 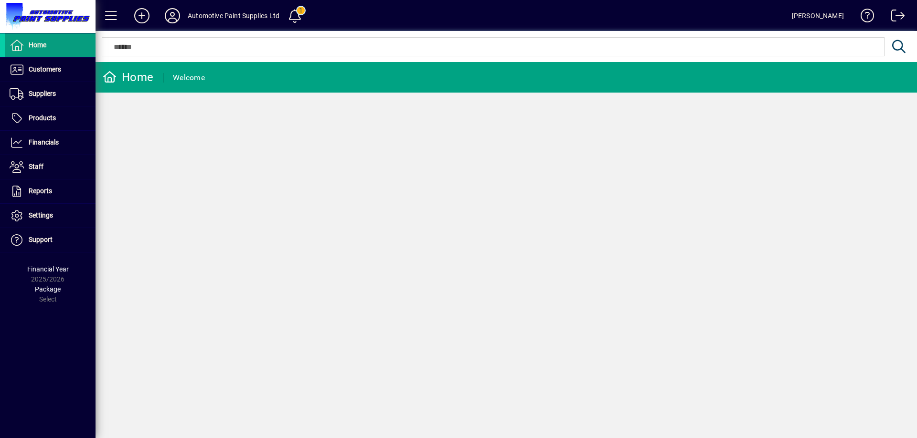 What do you see at coordinates (50, 192) in the screenshot?
I see `a: Reports` at bounding box center [50, 192].